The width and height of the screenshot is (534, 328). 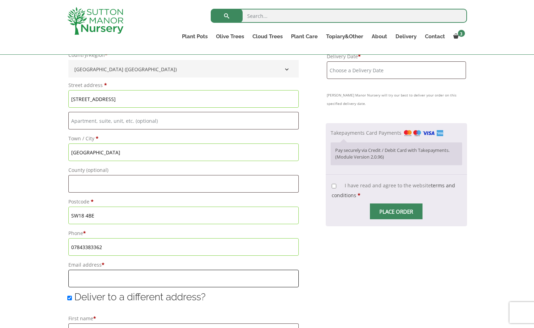 What do you see at coordinates (334, 186) in the screenshot?
I see `input: I have read and agree to the websiteterms and conditions *` at bounding box center [334, 186].